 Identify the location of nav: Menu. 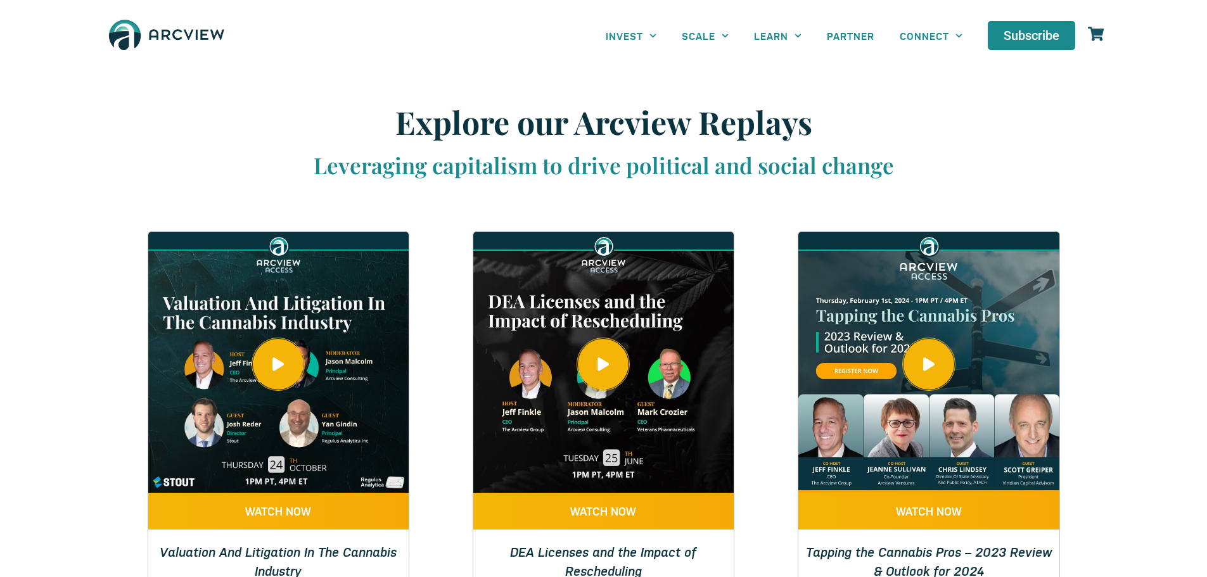
(784, 35).